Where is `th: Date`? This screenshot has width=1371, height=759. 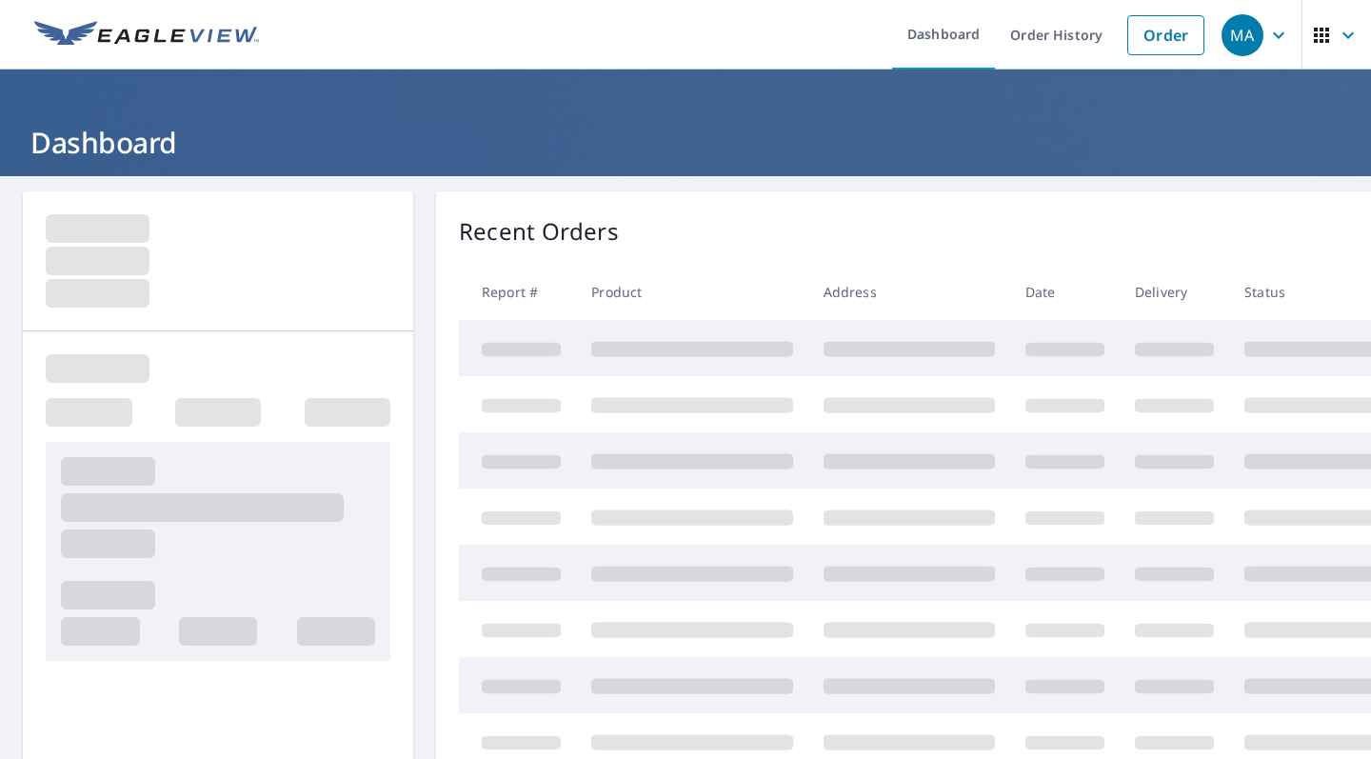 th: Date is located at coordinates (1064, 291).